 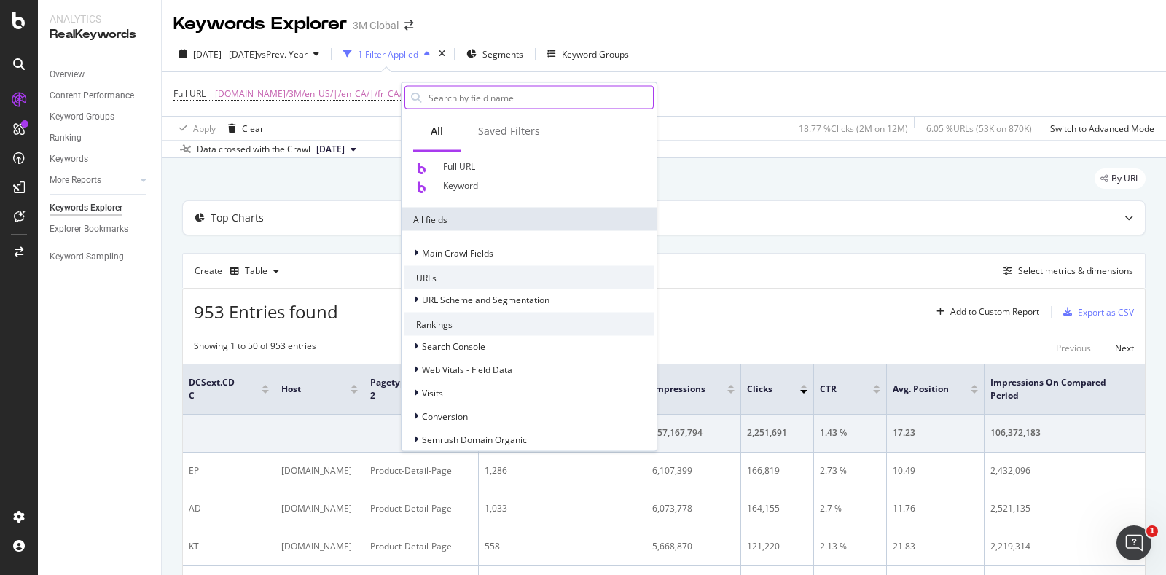 What do you see at coordinates (777, 509) in the screenshot?
I see `div: 164,155` at bounding box center [777, 509].